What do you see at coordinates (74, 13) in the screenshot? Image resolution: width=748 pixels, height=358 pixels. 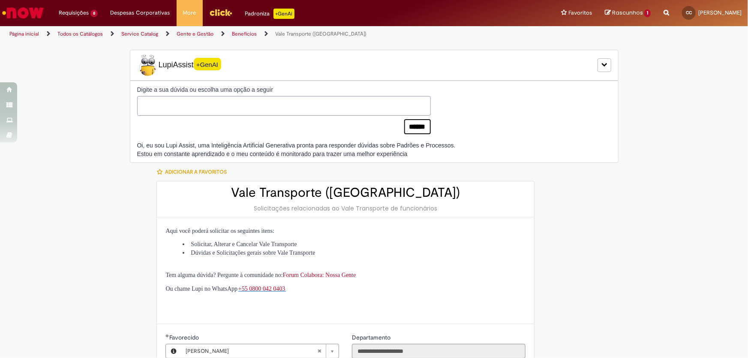 I see `span: Requisições` at bounding box center [74, 13].